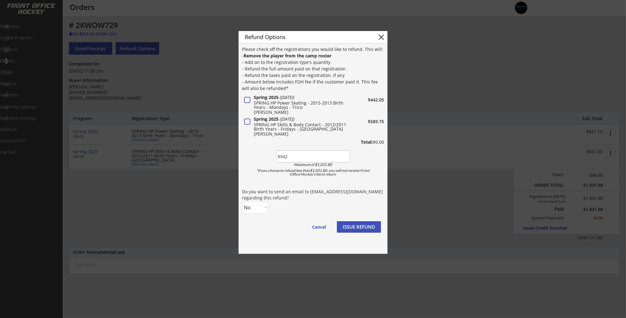  What do you see at coordinates (313, 69) in the screenshot?
I see `div: Please check off the registrations you would like to refund. This will: - - Add on to the registr...` at bounding box center [313, 69].